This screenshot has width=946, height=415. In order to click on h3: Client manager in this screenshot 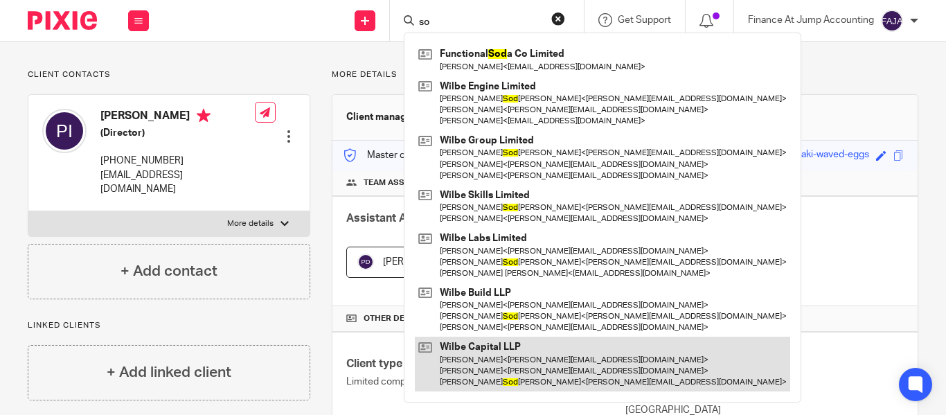, I will do `click(381, 117)`.